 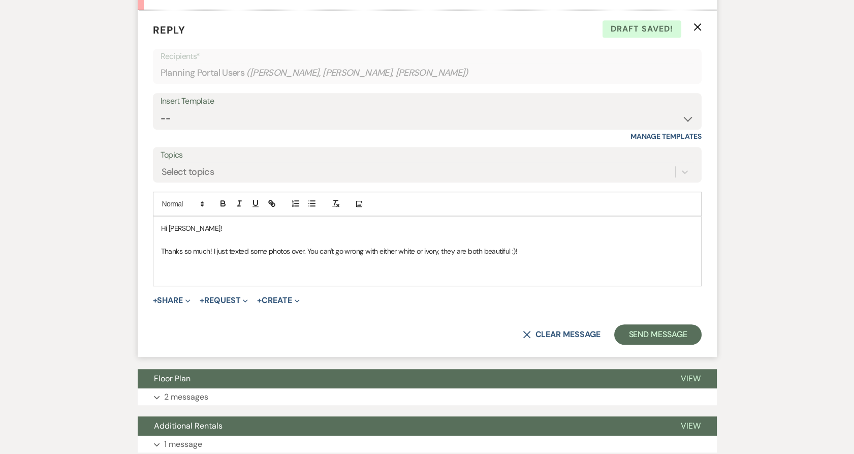 What do you see at coordinates (169, 30) in the screenshot?
I see `span: Reply` at bounding box center [169, 30].